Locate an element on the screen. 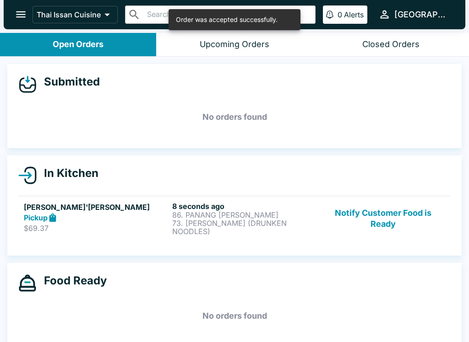 The width and height of the screenshot is (469, 342). div: Upcoming Orders is located at coordinates (234, 44).